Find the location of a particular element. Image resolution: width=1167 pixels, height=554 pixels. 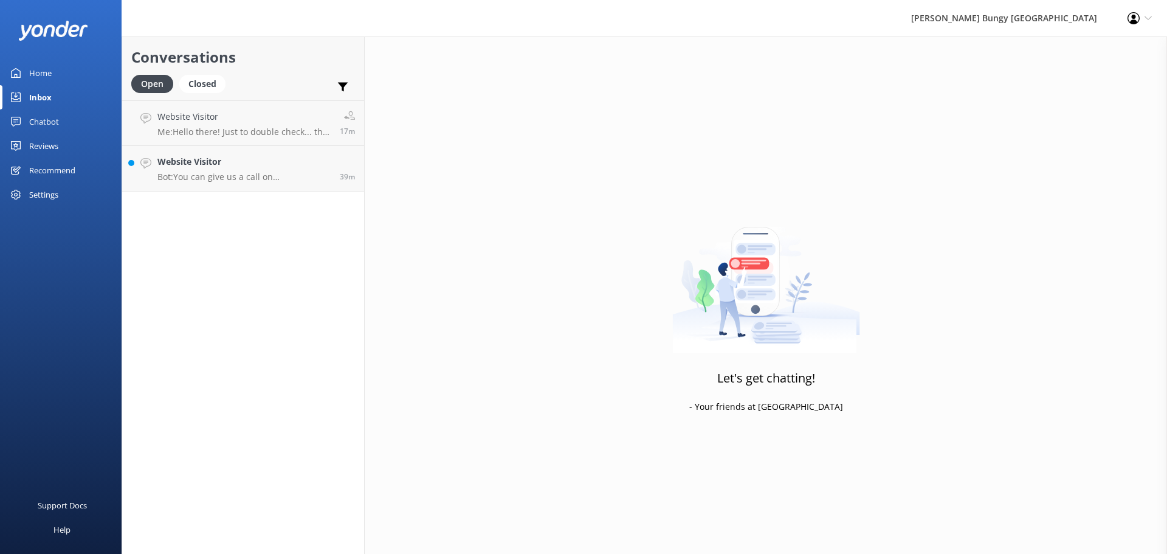

div: Home is located at coordinates (40, 73).